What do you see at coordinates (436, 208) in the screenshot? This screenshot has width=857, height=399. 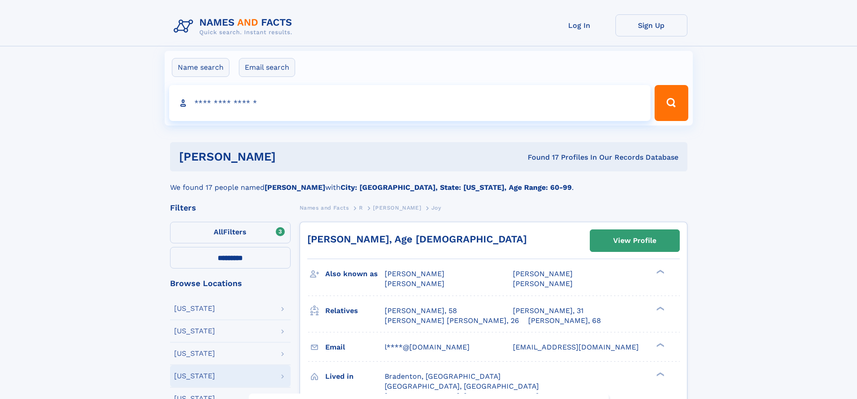 I see `span: Joy` at bounding box center [436, 208].